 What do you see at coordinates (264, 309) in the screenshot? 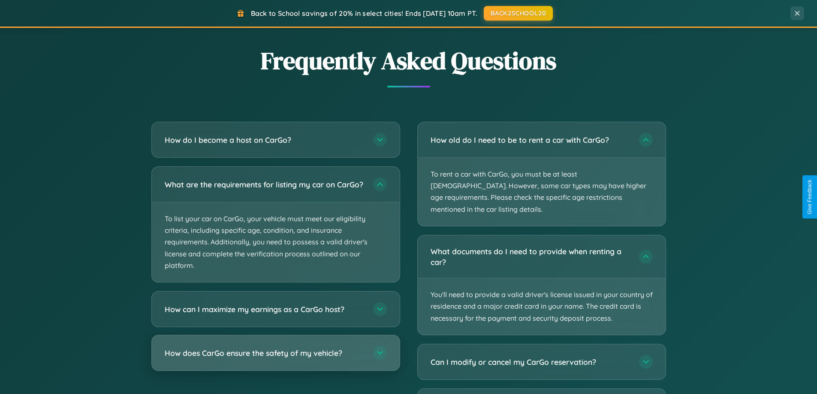
I see `h3: How can I maximize my earnings as a CarGo host?` at bounding box center [264, 309].